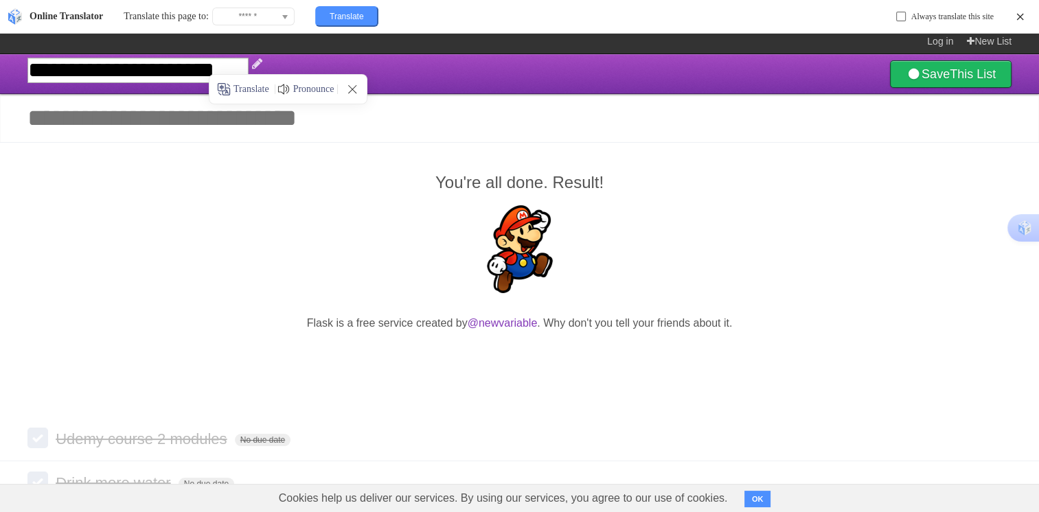 The height and width of the screenshot is (512, 1039). Describe the element at coordinates (115, 483) in the screenshot. I see `span: Drink more water` at that location.